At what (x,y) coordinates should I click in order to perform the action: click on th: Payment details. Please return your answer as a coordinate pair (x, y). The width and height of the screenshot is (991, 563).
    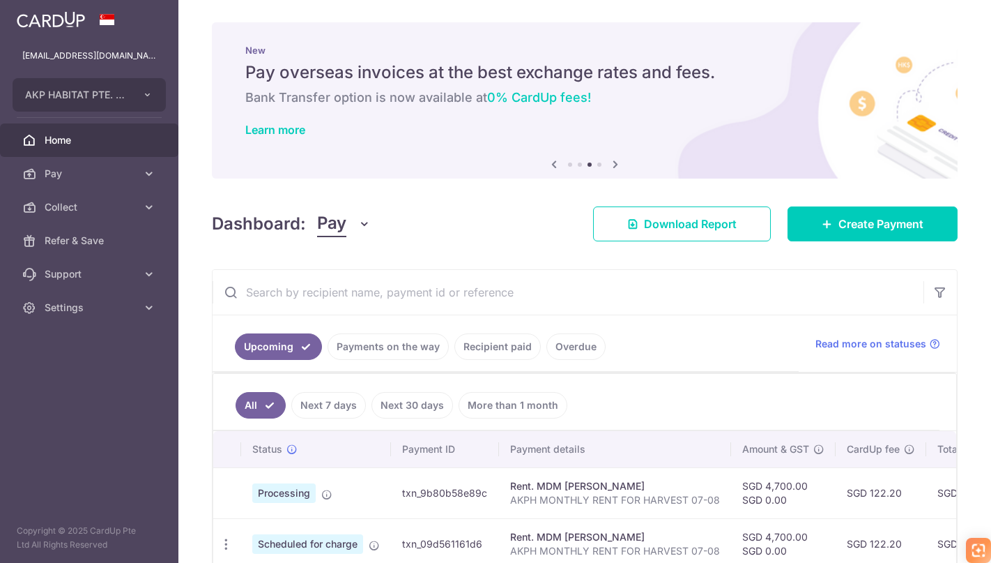
    Looking at the image, I should click on (615, 449).